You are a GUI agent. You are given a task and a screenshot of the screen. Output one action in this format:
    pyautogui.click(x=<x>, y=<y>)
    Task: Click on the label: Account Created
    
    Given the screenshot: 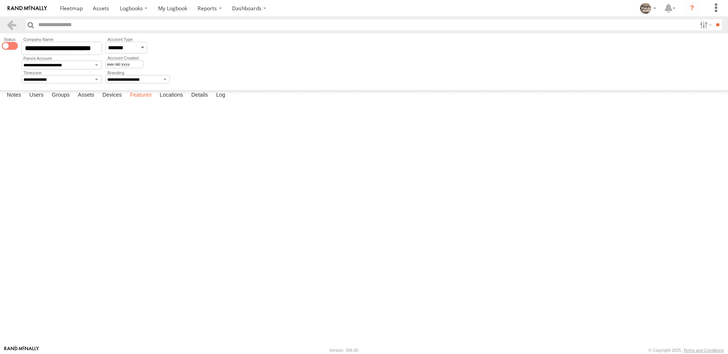 What is the action you would take?
    pyautogui.click(x=124, y=58)
    